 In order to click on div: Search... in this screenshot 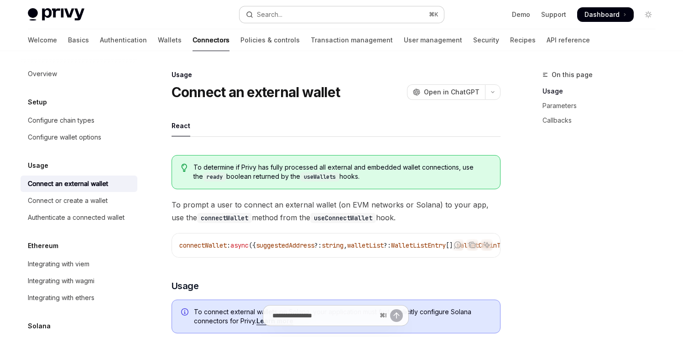, I will do `click(270, 15)`.